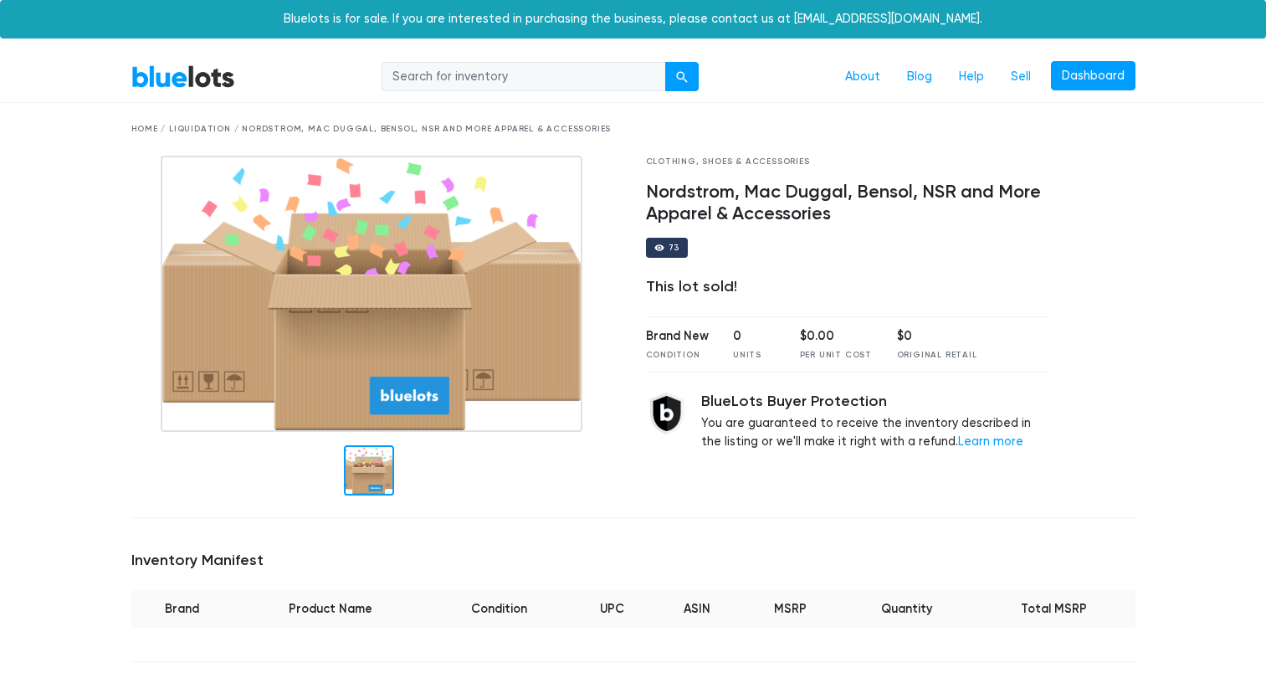  Describe the element at coordinates (791, 609) in the screenshot. I see `th: MSRP` at that location.